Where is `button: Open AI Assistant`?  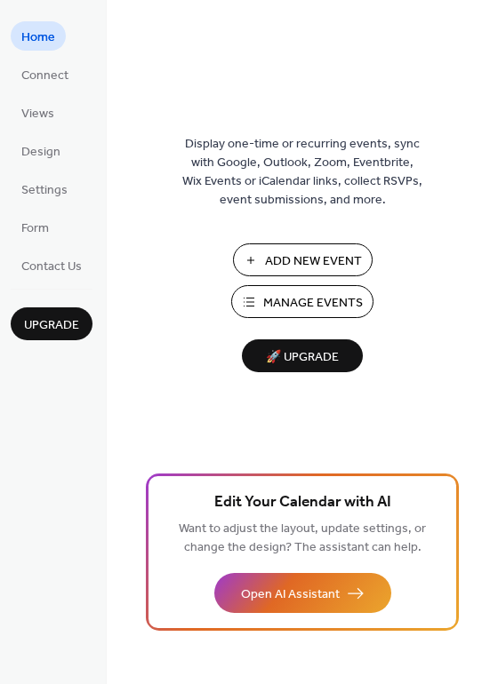
button: Open AI Assistant is located at coordinates (302, 593).